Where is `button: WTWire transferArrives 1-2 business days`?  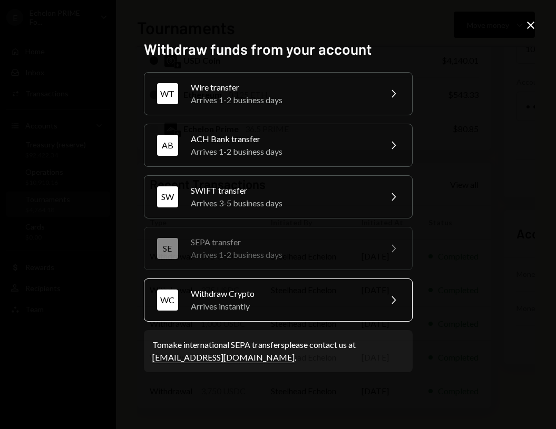 button: WTWire transferArrives 1-2 business days is located at coordinates (278, 94).